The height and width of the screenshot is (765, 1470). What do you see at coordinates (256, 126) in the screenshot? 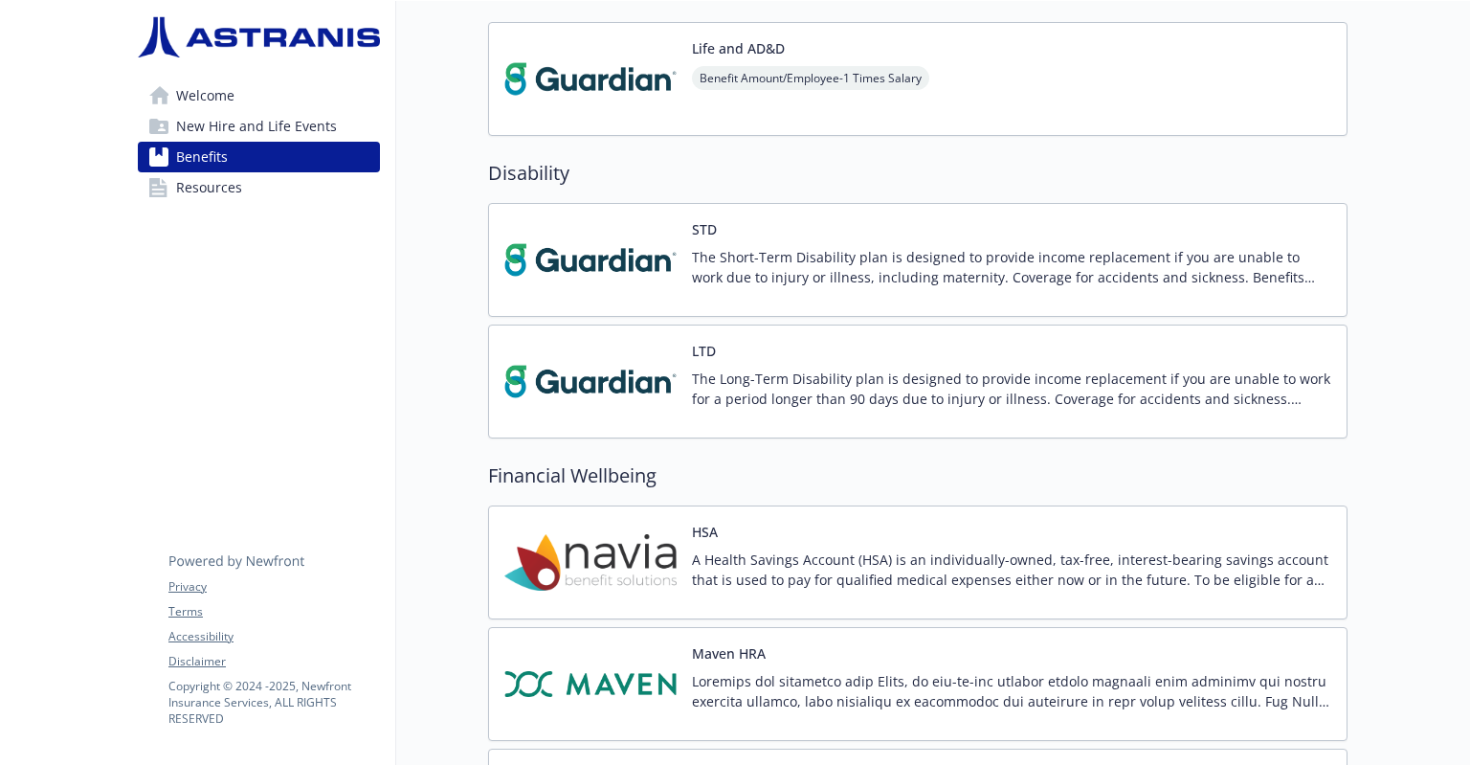
I see `span: New Hire and Life Events` at bounding box center [256, 126].